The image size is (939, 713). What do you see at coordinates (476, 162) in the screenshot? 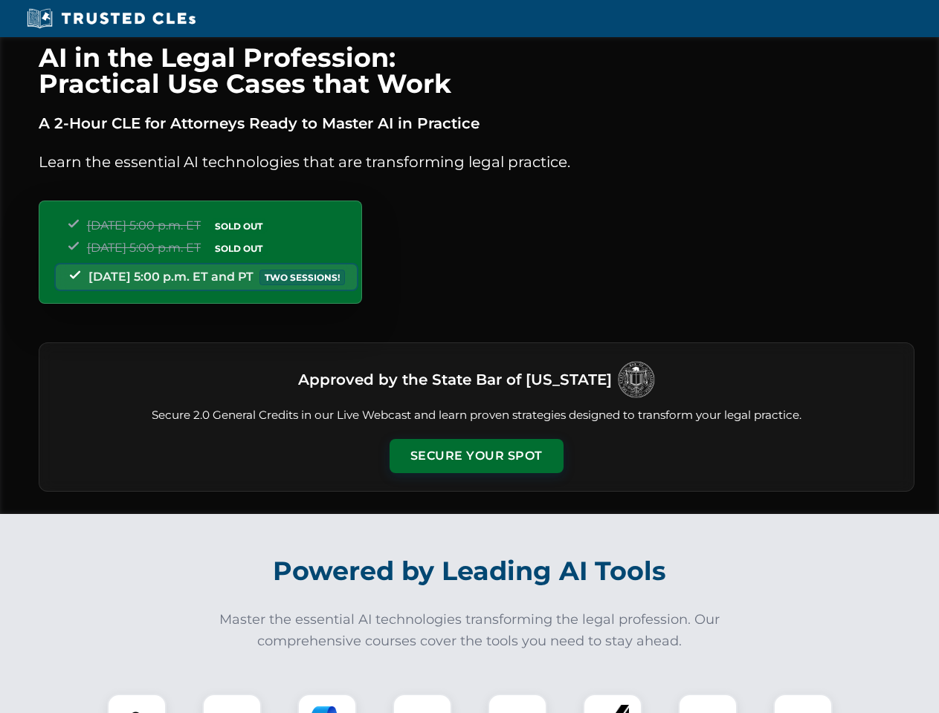
I see `p: Learn the essential AI technologies that are transforming legal practice.` at bounding box center [476, 162].